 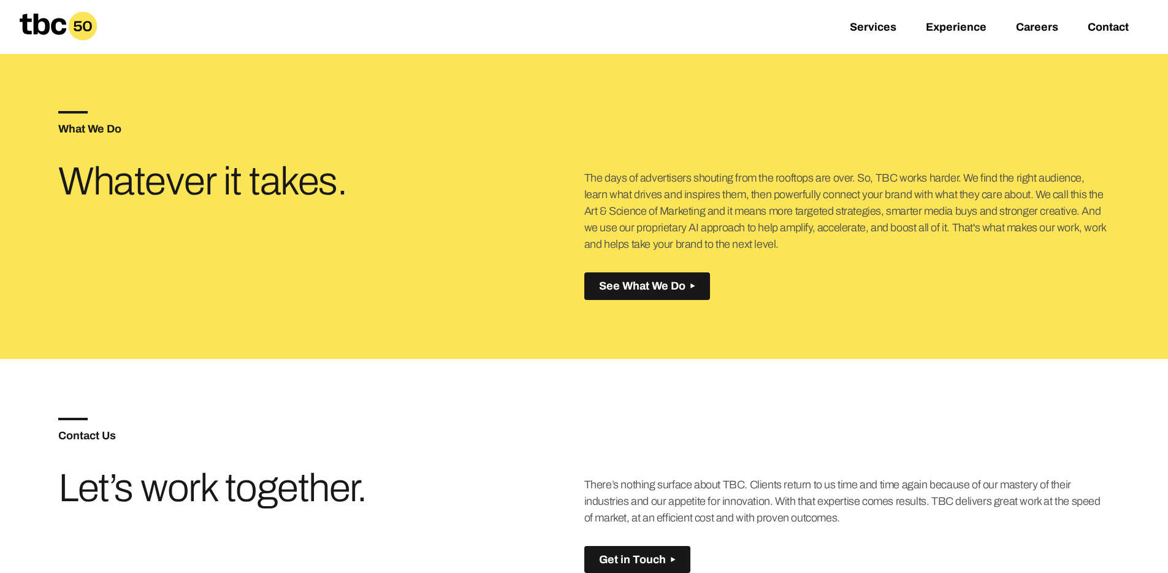 I want to click on a: Experience, so click(x=956, y=28).